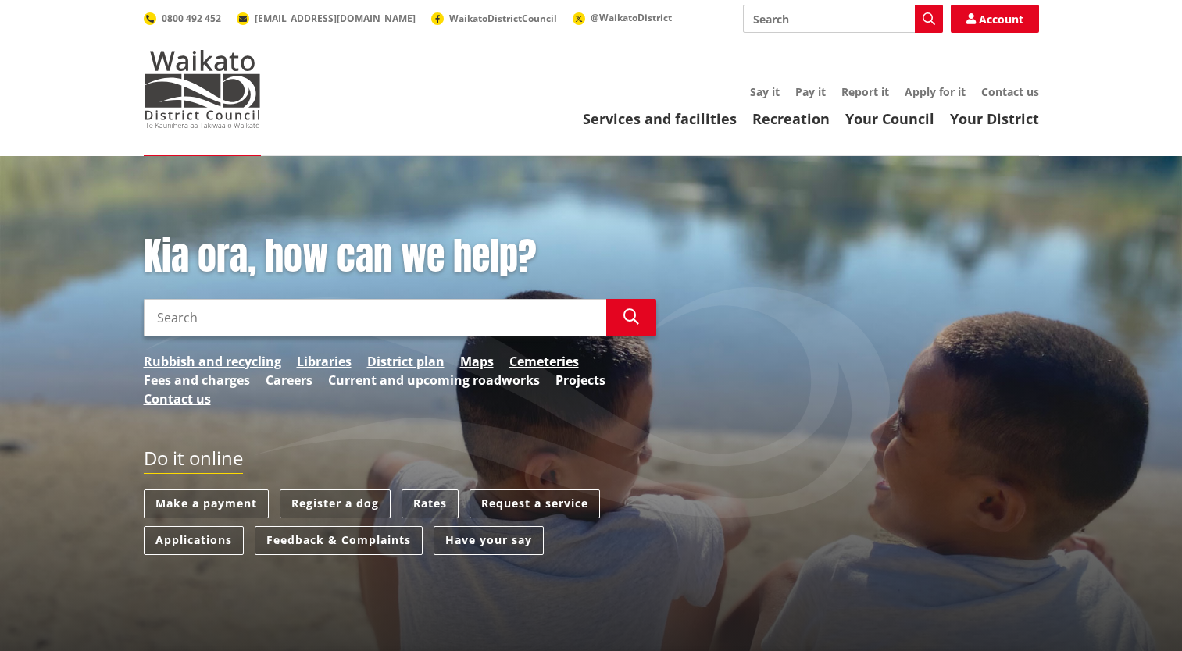  What do you see at coordinates (434, 380) in the screenshot?
I see `a: Current and upcoming roadworks` at bounding box center [434, 380].